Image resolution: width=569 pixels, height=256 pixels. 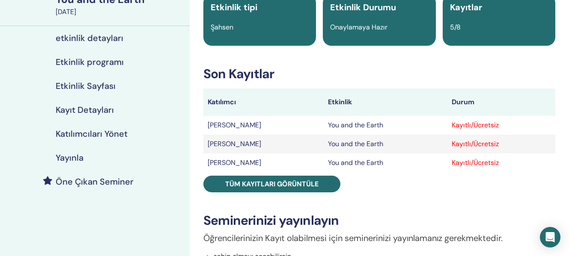 What do you see at coordinates (85, 110) in the screenshot?
I see `h4: Kayıt Detayları` at bounding box center [85, 110].